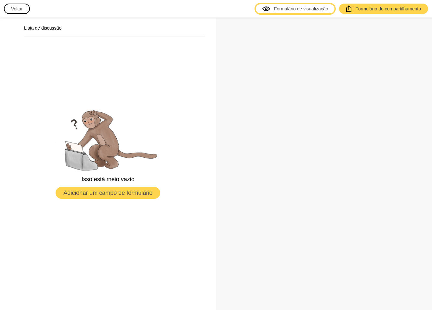 The image size is (432, 310). Describe the element at coordinates (17, 9) in the screenshot. I see `button: Voltar` at that location.